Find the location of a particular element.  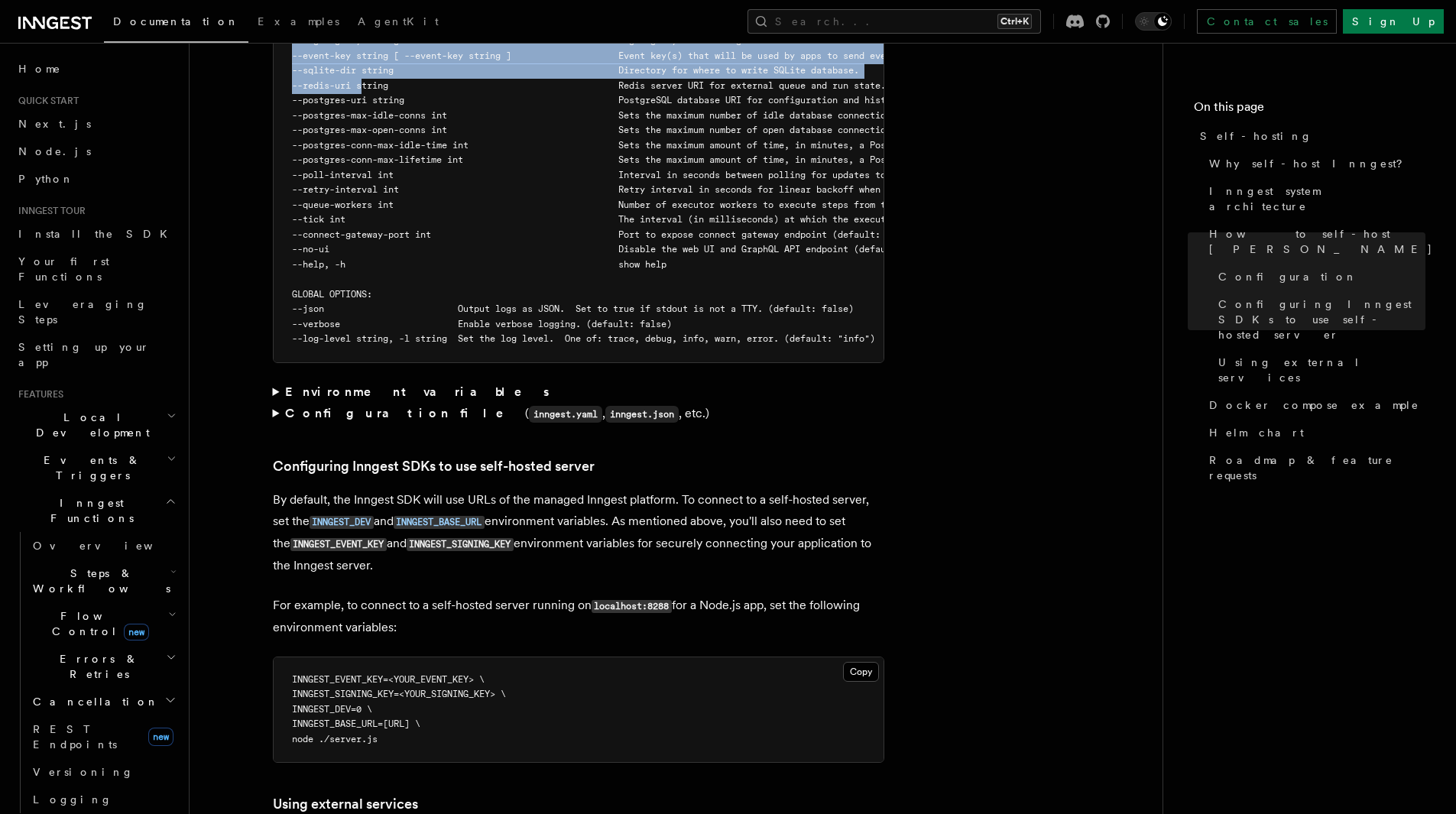

a: Docker compose example is located at coordinates (1314, 406).